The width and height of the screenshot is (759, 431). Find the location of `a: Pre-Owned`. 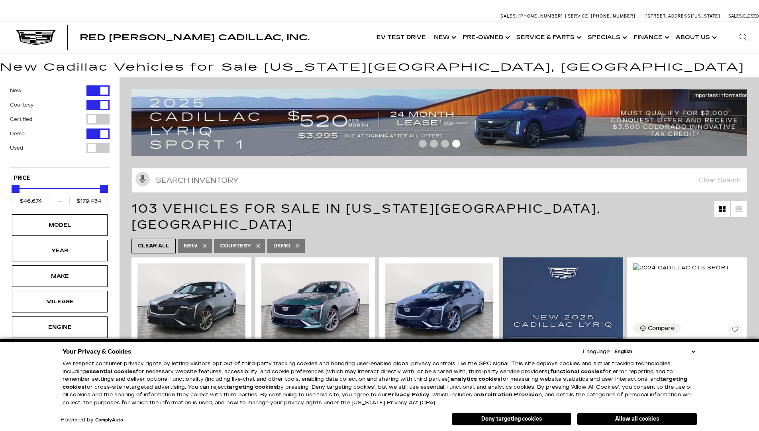

a: Pre-Owned is located at coordinates (486, 37).